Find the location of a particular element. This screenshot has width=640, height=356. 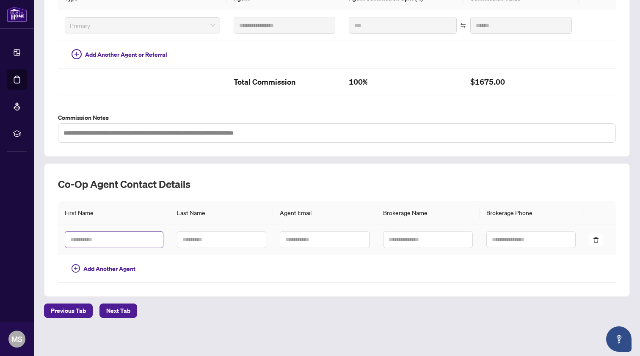

th: First Name is located at coordinates (114, 213).